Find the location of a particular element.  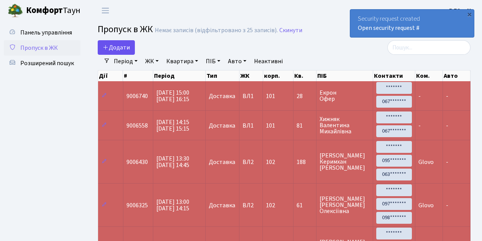

th: Період is located at coordinates (179, 76).